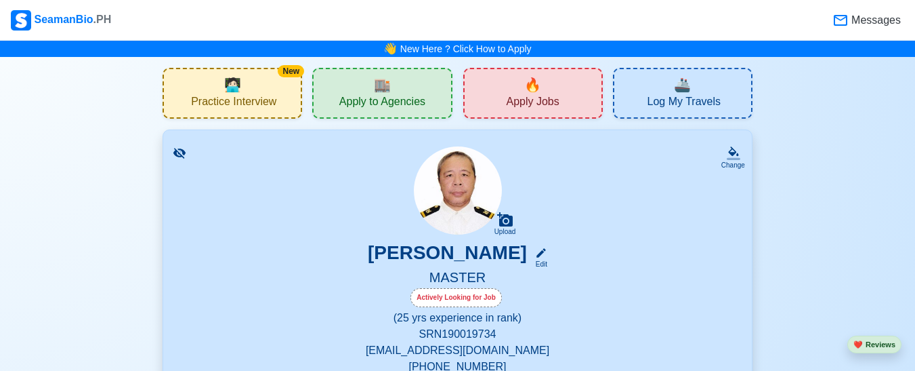 Image resolution: width=915 pixels, height=371 pixels. I want to click on div: New, so click(291, 71).